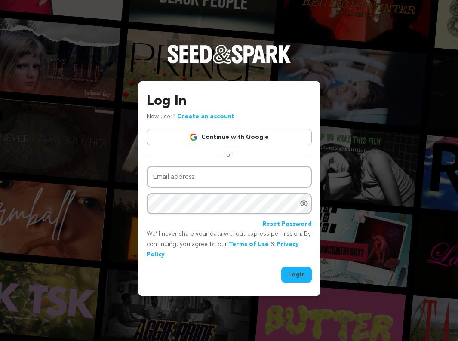  I want to click on button: Login, so click(296, 275).